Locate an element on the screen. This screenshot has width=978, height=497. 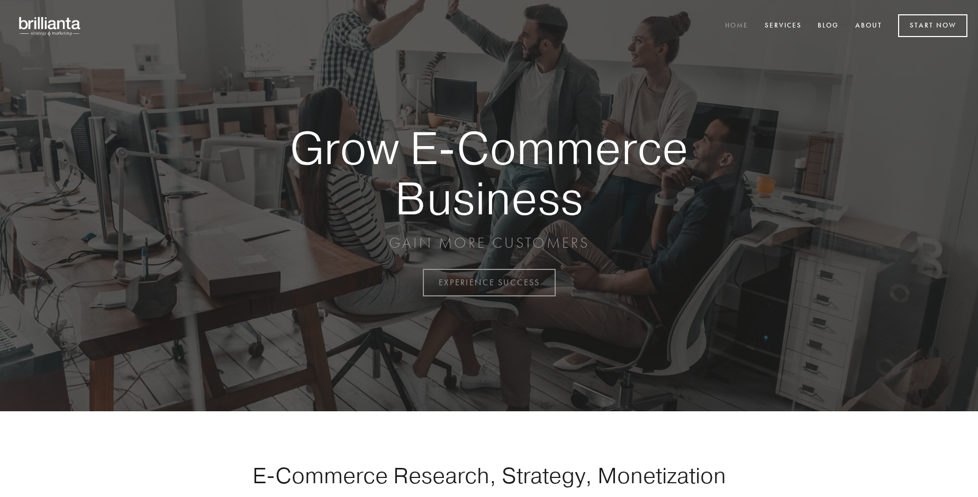
a: Services is located at coordinates (783, 26).